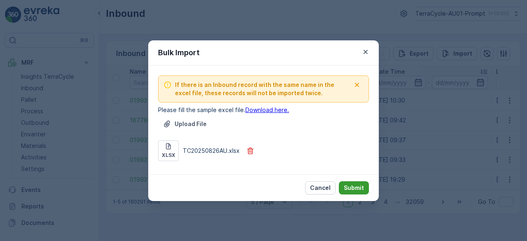 The width and height of the screenshot is (527, 241). Describe the element at coordinates (264, 110) in the screenshot. I see `p: Please fill the sample excel file.` at that location.